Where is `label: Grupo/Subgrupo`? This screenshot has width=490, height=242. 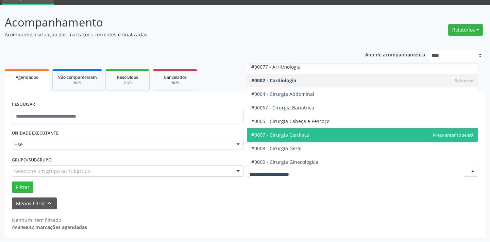 label: Grupo/Subgrupo is located at coordinates (32, 160).